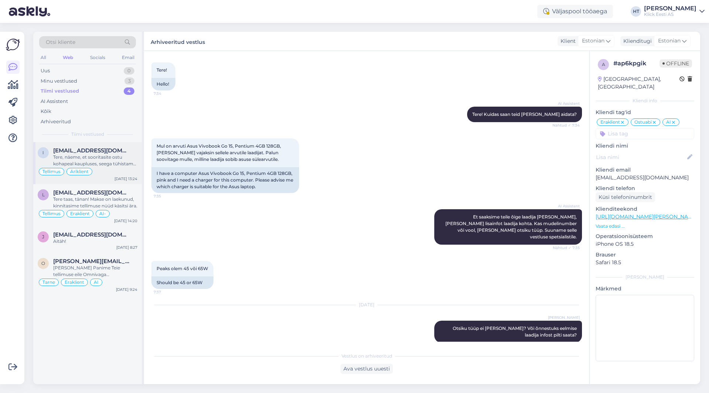 The width and height of the screenshot is (709, 393). Describe the element at coordinates (645, 263) in the screenshot. I see `p: Safari 18.5` at that location.